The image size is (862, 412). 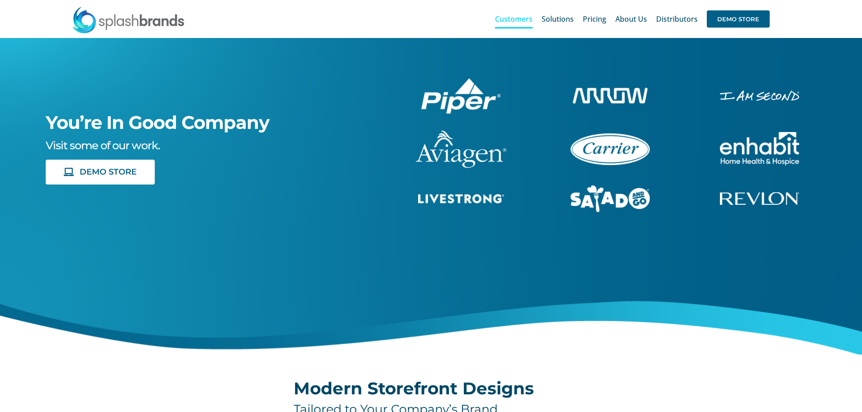 I want to click on a: Pricing, so click(x=594, y=19).